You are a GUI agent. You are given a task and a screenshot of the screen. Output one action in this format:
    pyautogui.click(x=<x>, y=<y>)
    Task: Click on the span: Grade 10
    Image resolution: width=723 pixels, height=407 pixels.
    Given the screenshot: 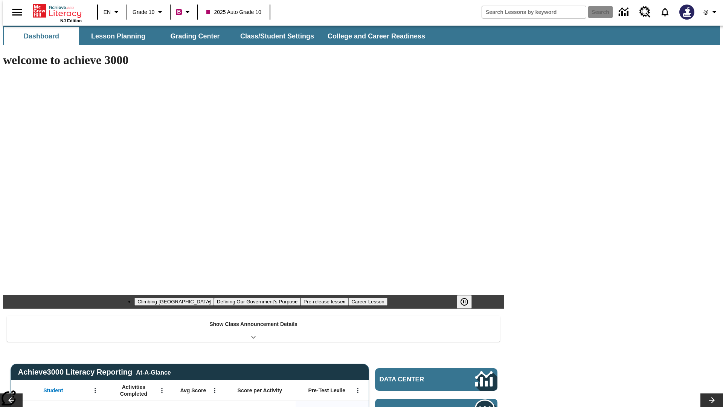 What is the action you would take?
    pyautogui.click(x=143, y=12)
    